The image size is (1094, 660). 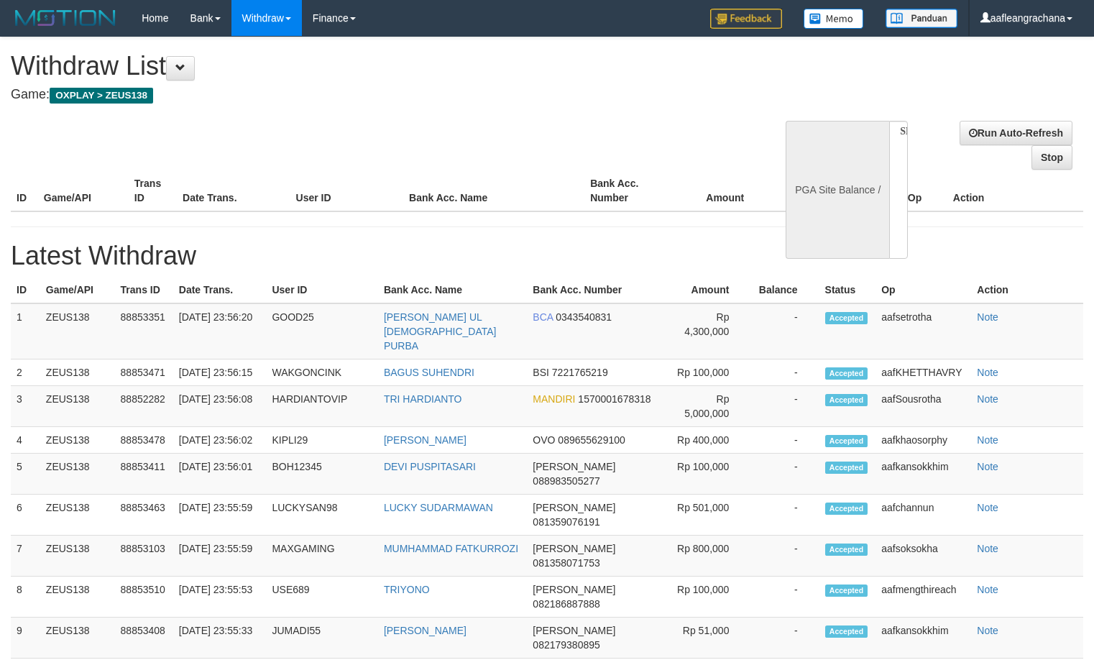 What do you see at coordinates (1015, 133) in the screenshot?
I see `a: Run Auto-Refresh` at bounding box center [1015, 133].